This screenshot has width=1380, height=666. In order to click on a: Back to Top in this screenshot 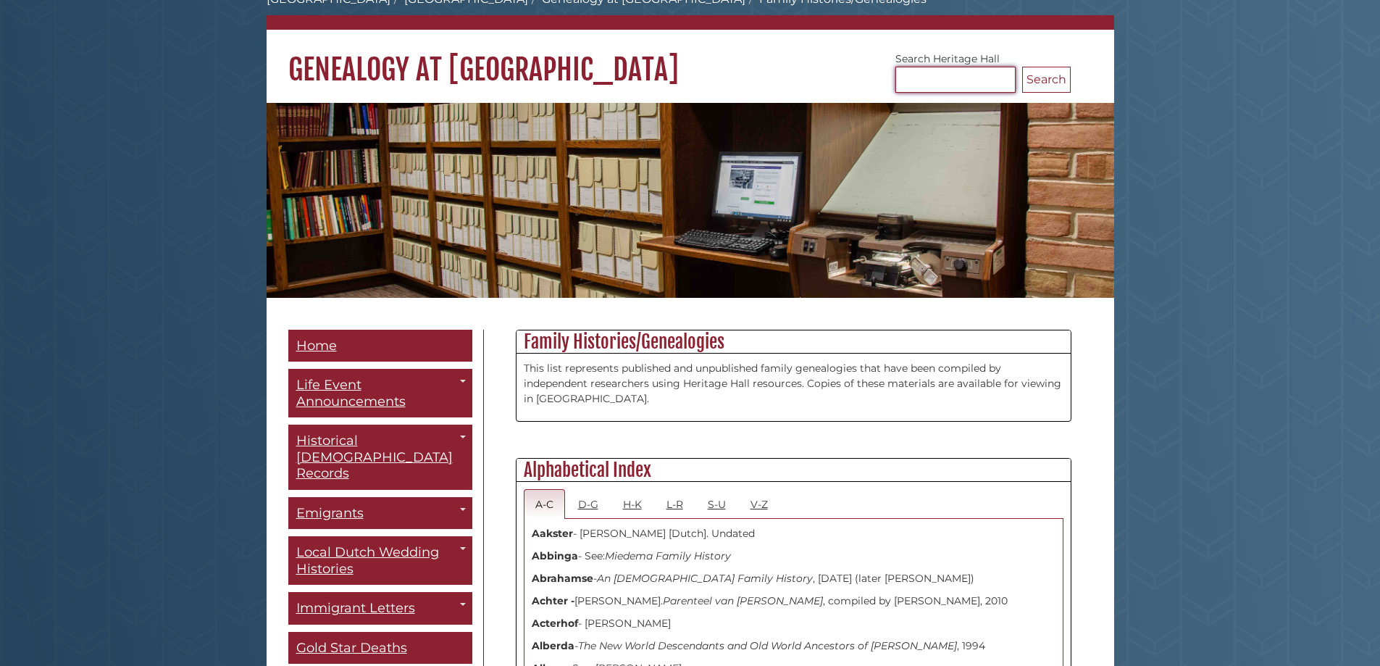, I will do `click(1363, 319)`.